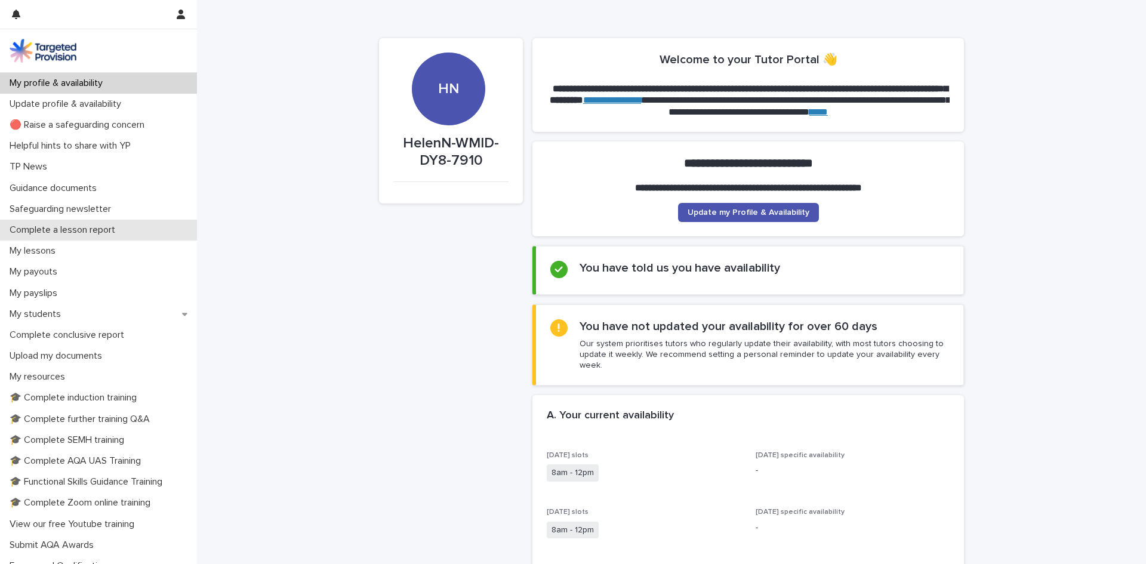  What do you see at coordinates (30, 167) in the screenshot?
I see `p: TP News` at bounding box center [30, 167].